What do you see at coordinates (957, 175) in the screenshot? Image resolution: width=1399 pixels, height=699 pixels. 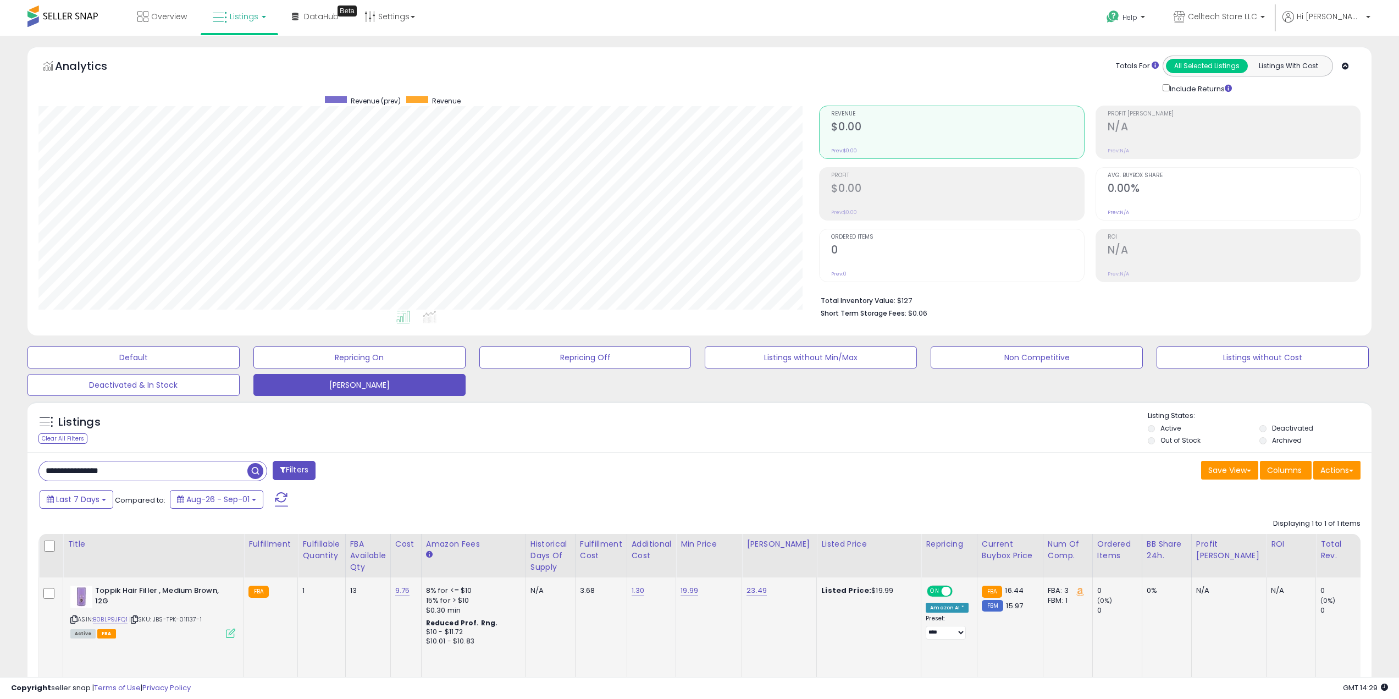 I see `span: Profit` at bounding box center [957, 175].